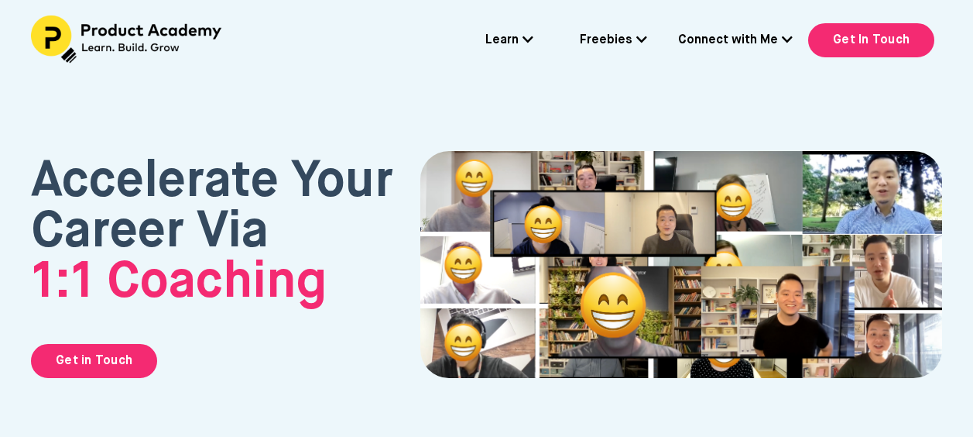 The image size is (973, 437). I want to click on a: Get in Touch, so click(94, 361).